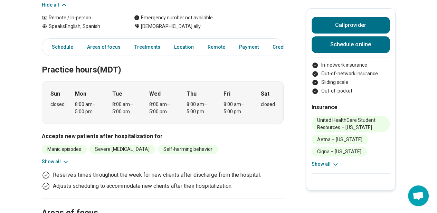 This screenshot has width=437, height=213. I want to click on h2: Practice hours (MDT), so click(163, 62).